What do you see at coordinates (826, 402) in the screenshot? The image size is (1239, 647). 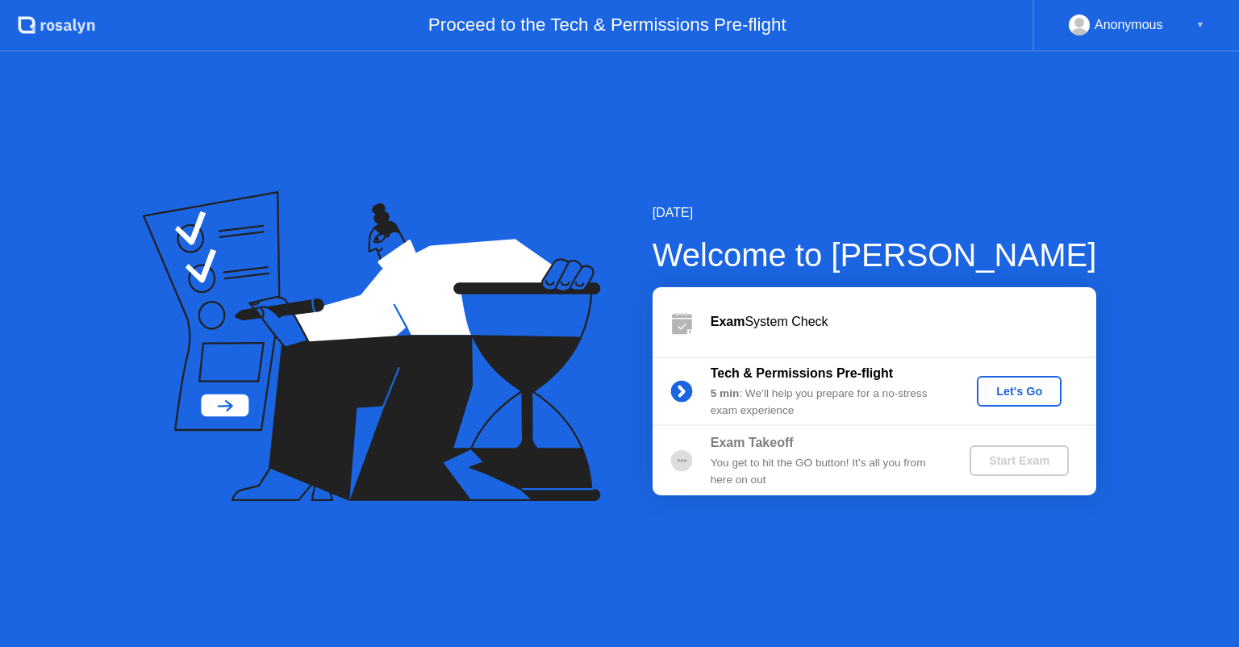 I see `div: : We’ll help you prepare for a no-stress exam experience` at bounding box center [826, 402].